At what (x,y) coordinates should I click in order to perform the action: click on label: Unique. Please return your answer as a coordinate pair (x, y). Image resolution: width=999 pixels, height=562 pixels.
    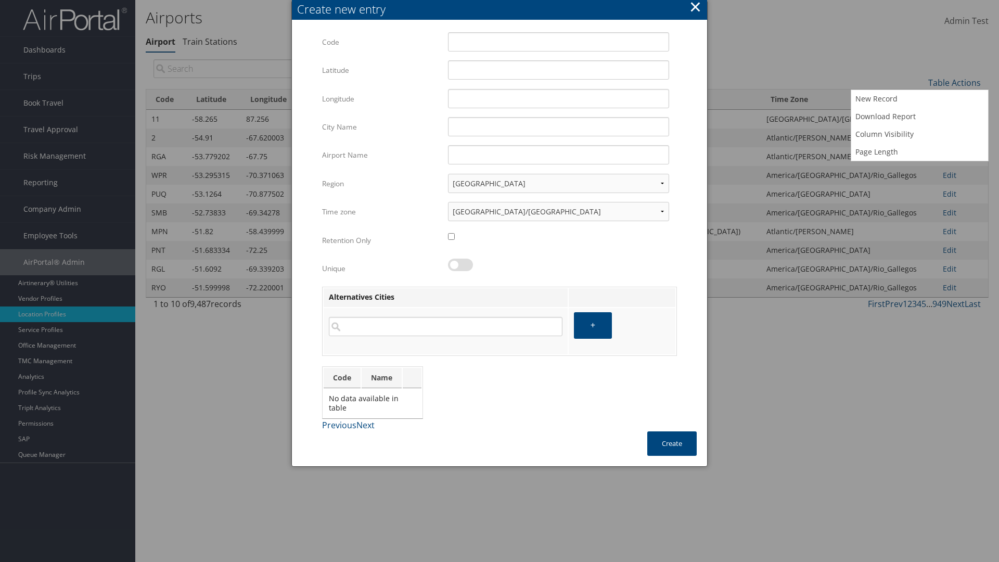
    Looking at the image, I should click on (381, 268).